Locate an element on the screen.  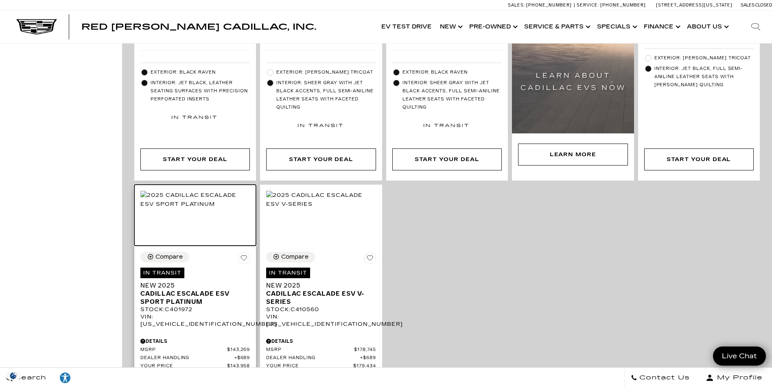
span: Cadillac Escalade ESV V-Series is located at coordinates (318, 298).